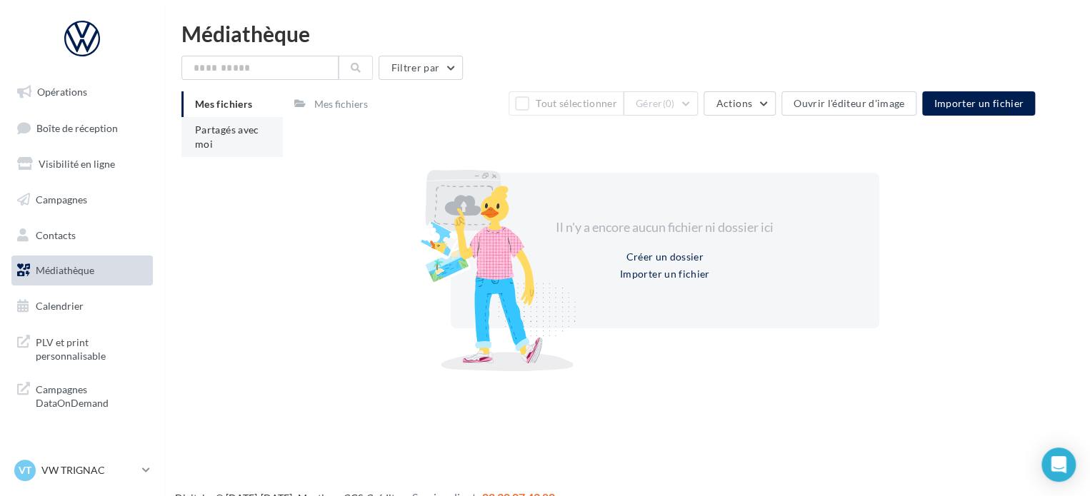 The height and width of the screenshot is (496, 1090). I want to click on span: Campagnes DataOnDemand, so click(91, 395).